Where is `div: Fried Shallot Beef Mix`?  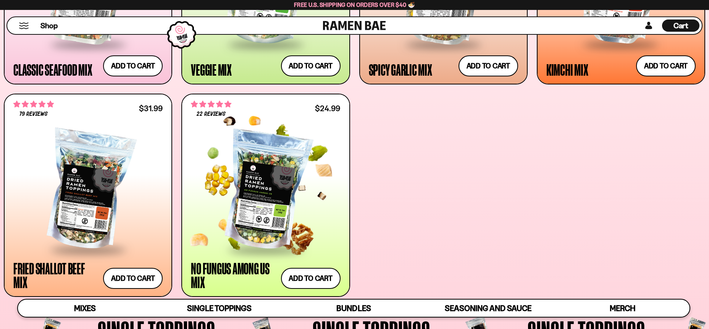 div: Fried Shallot Beef Mix is located at coordinates (56, 275).